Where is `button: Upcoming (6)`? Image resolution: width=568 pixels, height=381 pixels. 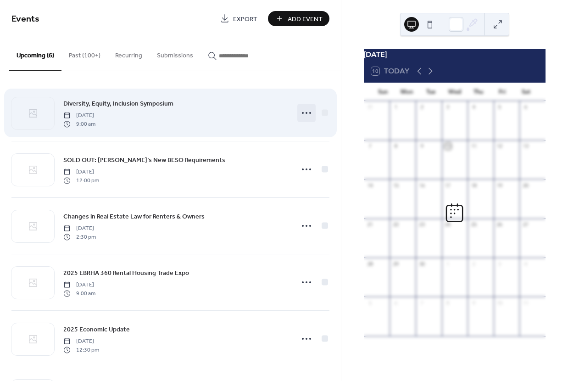
button: Upcoming (6) is located at coordinates (35, 54).